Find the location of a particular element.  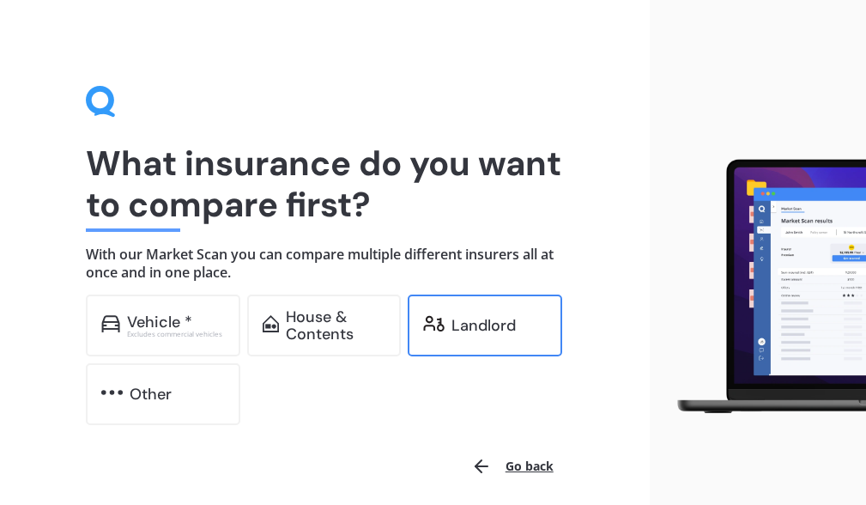

div: Vehicle * is located at coordinates (160, 322).